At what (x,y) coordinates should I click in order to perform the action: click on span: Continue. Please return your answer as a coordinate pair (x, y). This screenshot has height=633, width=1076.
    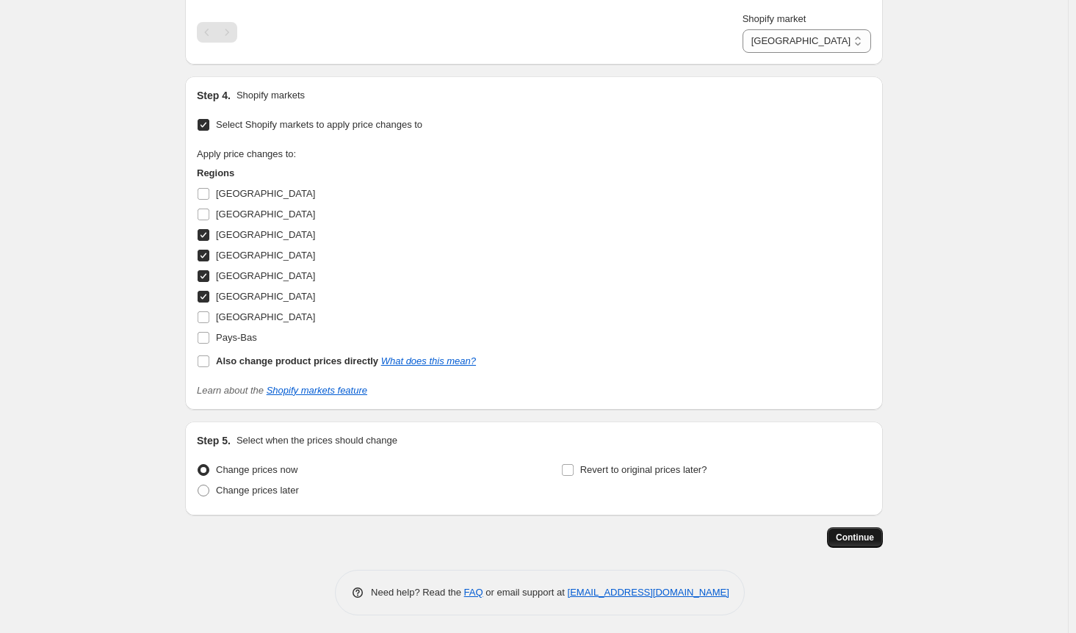
    Looking at the image, I should click on (855, 538).